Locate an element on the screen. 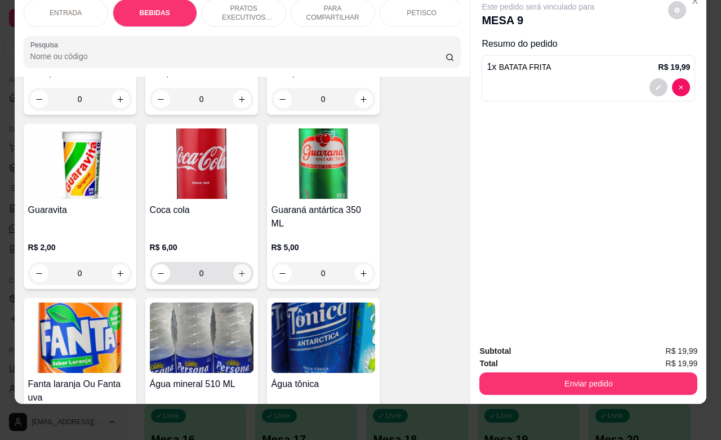 Image resolution: width=721 pixels, height=440 pixels. p: R$ 6,00 is located at coordinates (202, 247).